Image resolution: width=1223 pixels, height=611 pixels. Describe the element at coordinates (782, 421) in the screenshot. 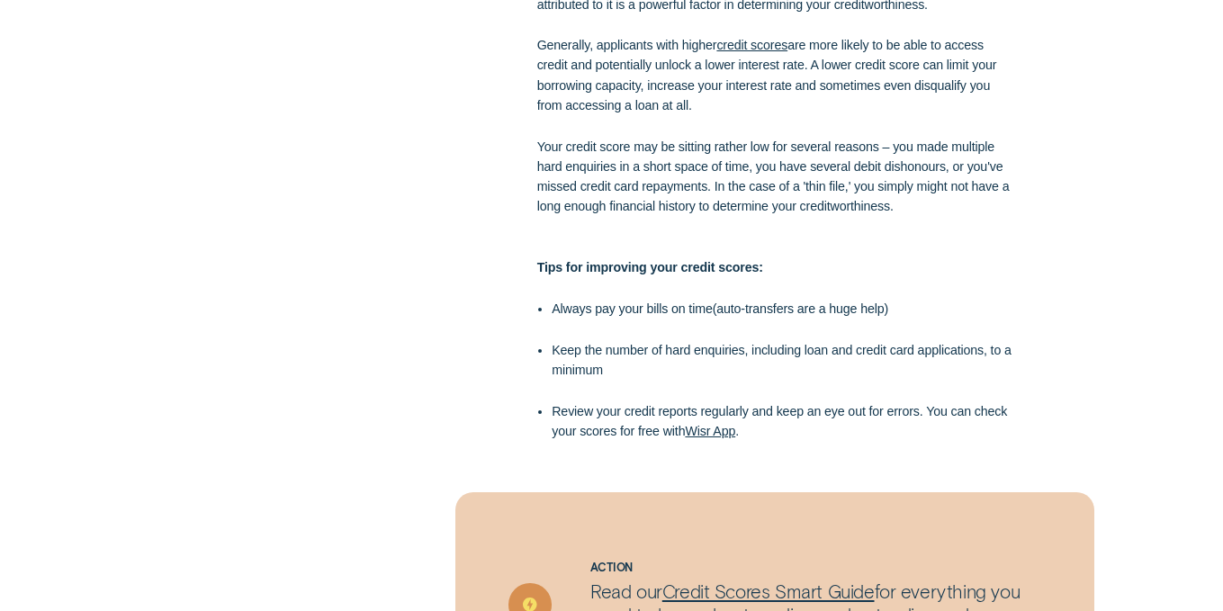

I see `p: Review your credit reports regularly and keep an eye out for errors. You can check your scores fo...` at that location.